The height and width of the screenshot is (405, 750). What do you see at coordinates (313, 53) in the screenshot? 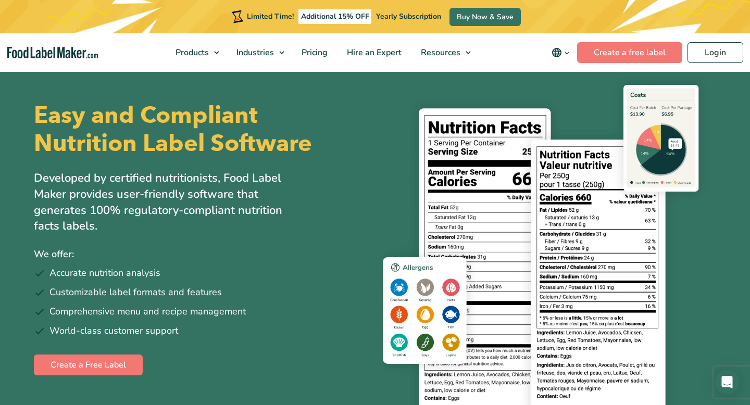
I see `a: Pricing` at bounding box center [313, 53].